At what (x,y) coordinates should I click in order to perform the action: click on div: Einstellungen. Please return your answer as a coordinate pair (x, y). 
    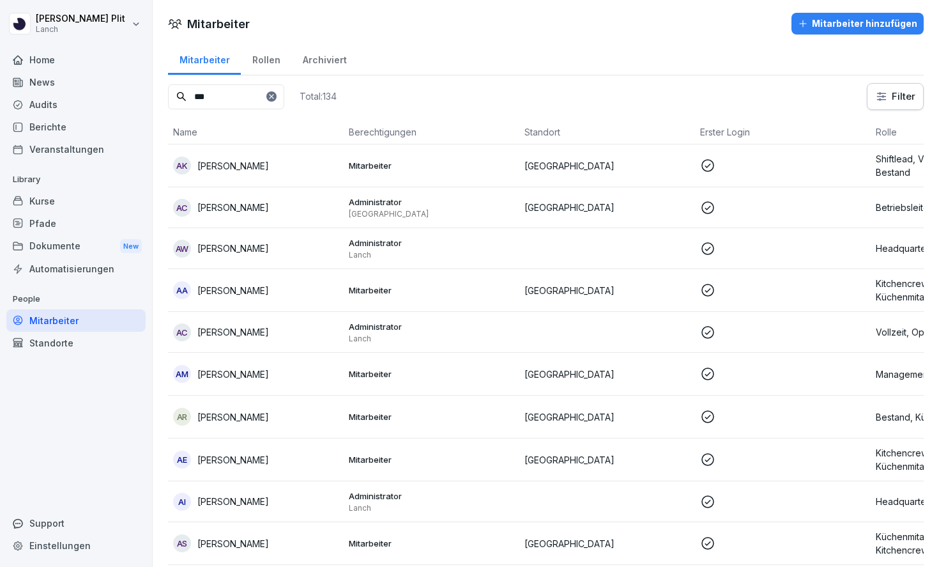
    Looking at the image, I should click on (76, 545).